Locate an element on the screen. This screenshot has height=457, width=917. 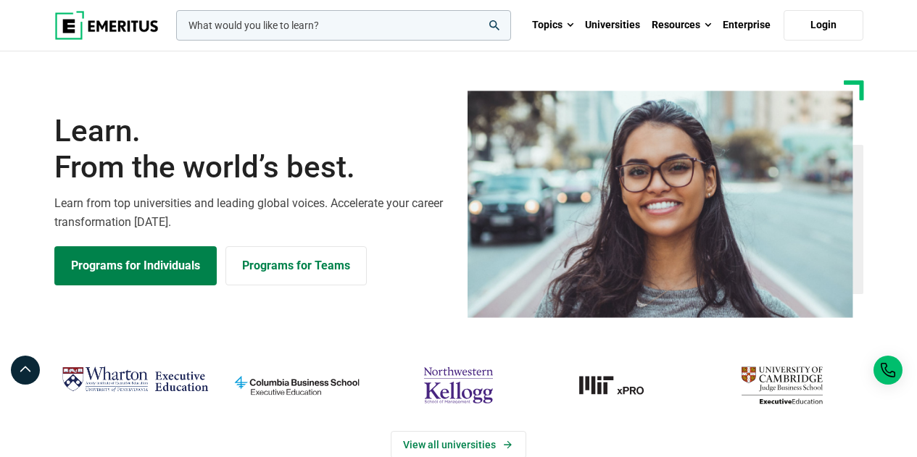
a: columbia-business-school is located at coordinates (296, 386).